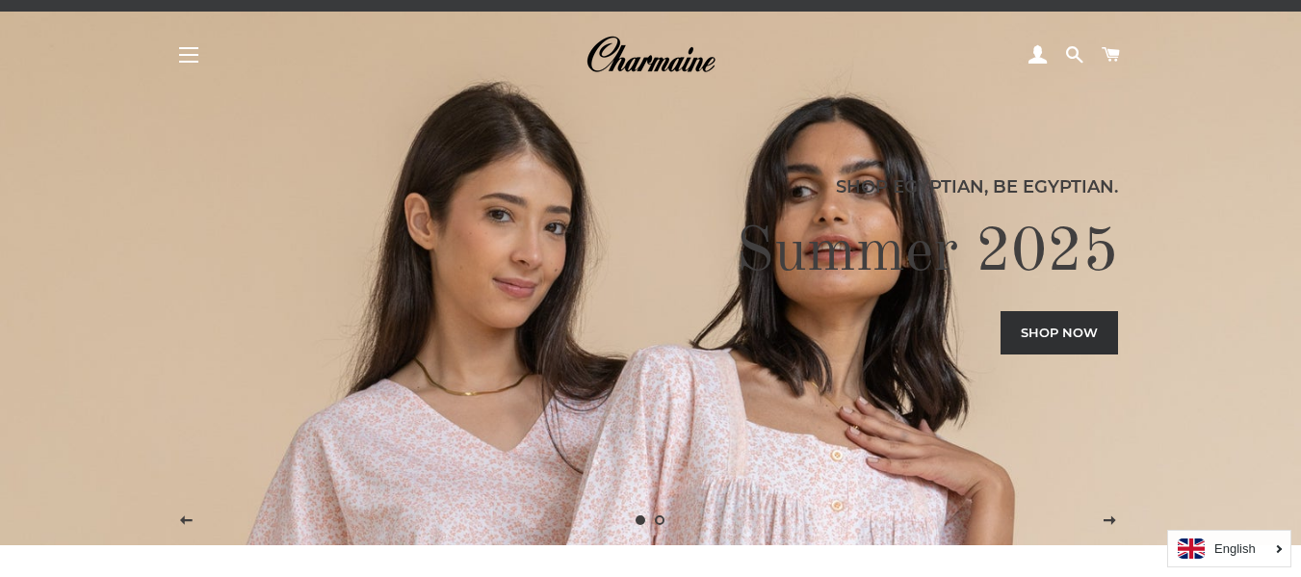 Image resolution: width=1301 pixels, height=577 pixels. I want to click on button: Next slide, so click(1109, 521).